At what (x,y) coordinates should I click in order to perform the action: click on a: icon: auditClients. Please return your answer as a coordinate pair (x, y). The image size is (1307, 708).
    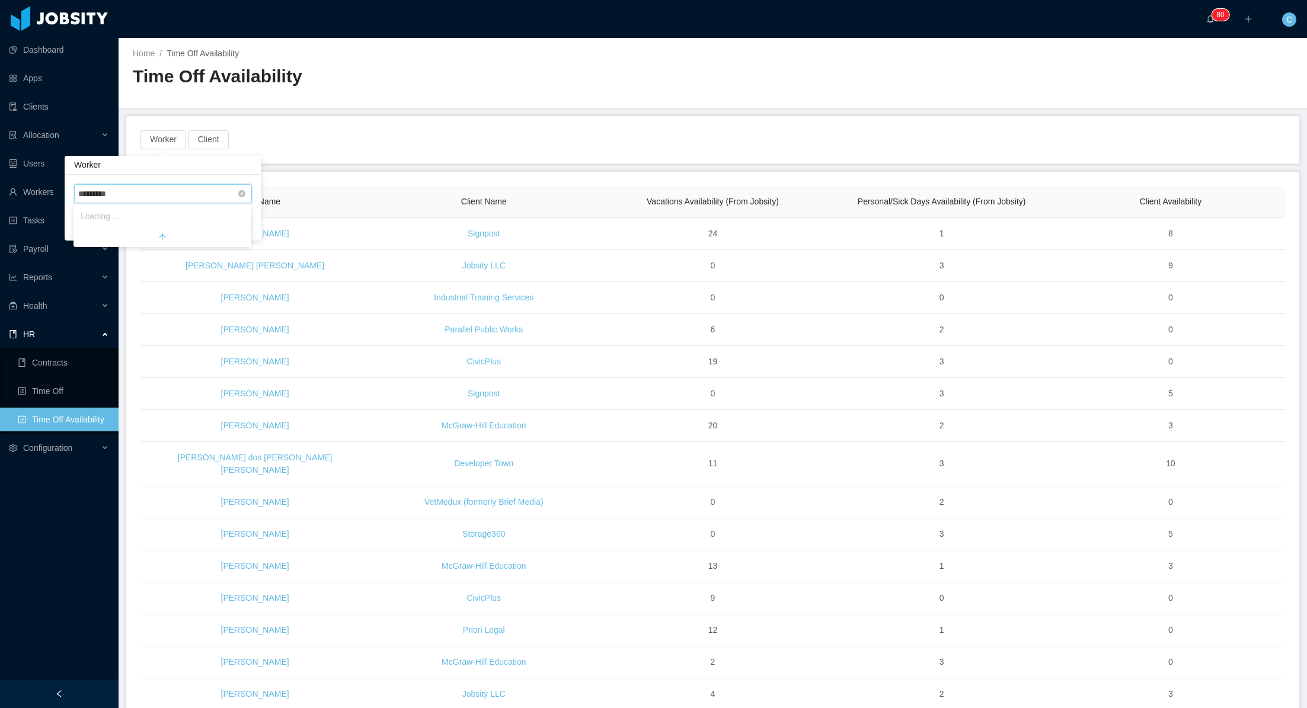
    Looking at the image, I should click on (59, 107).